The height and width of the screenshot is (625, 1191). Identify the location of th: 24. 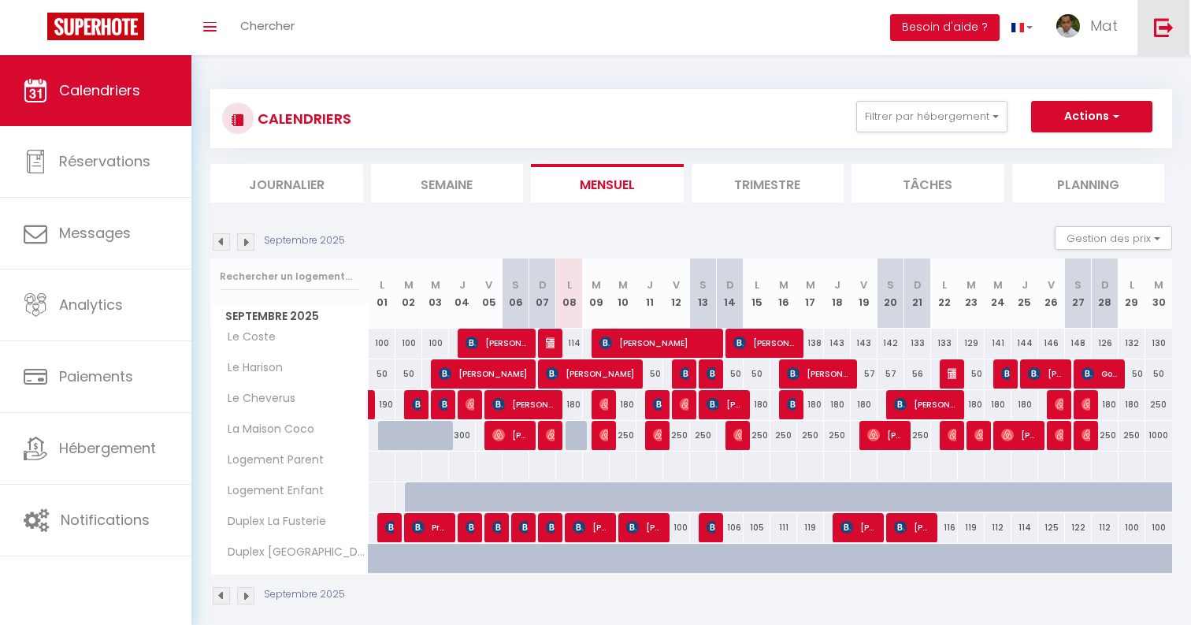
(998, 293).